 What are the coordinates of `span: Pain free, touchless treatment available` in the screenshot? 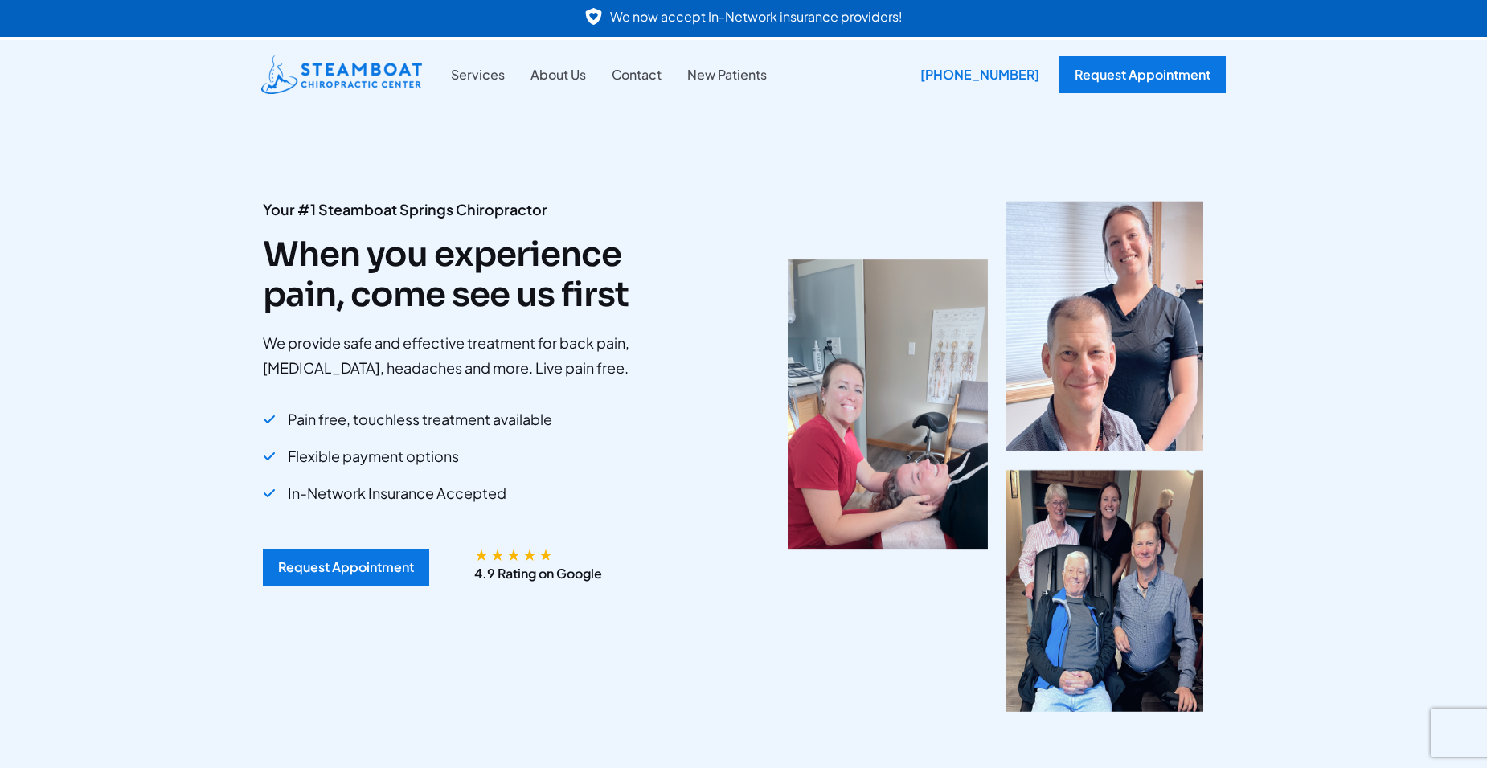 It's located at (420, 420).